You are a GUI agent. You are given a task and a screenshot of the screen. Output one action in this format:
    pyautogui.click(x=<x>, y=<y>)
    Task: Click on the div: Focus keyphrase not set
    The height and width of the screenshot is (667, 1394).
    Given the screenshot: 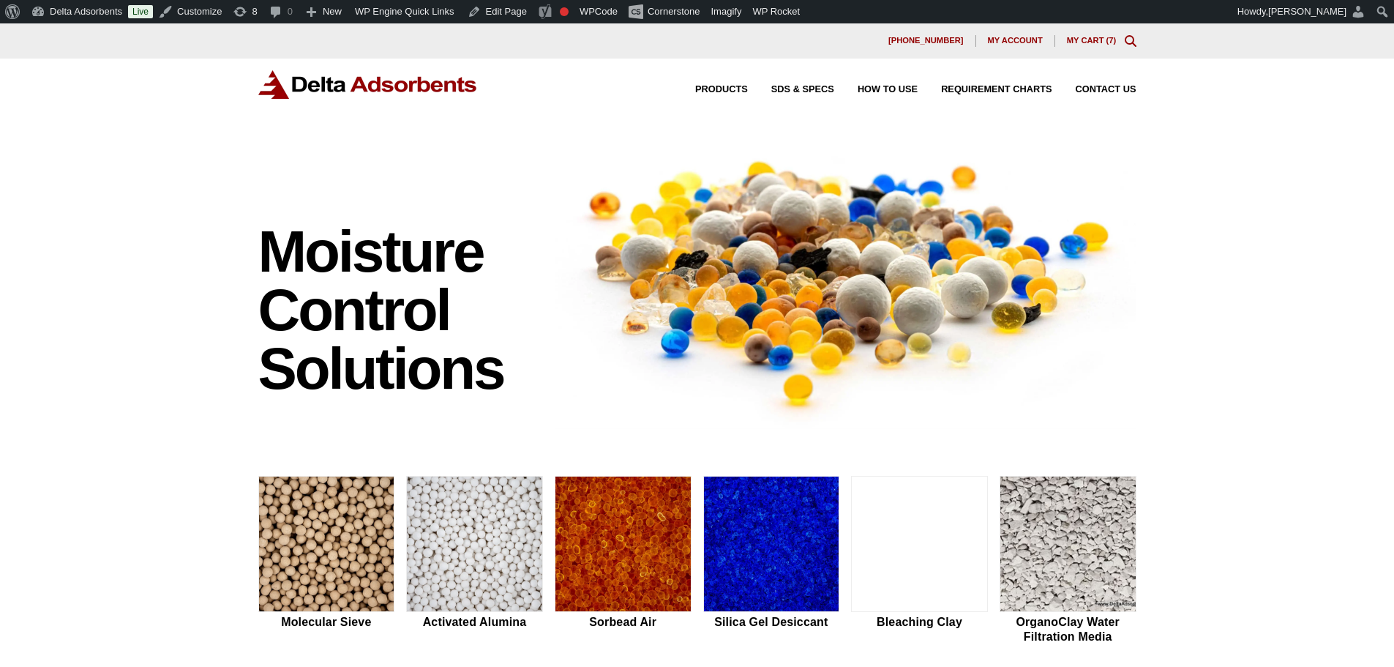 What is the action you would take?
    pyautogui.click(x=564, y=12)
    